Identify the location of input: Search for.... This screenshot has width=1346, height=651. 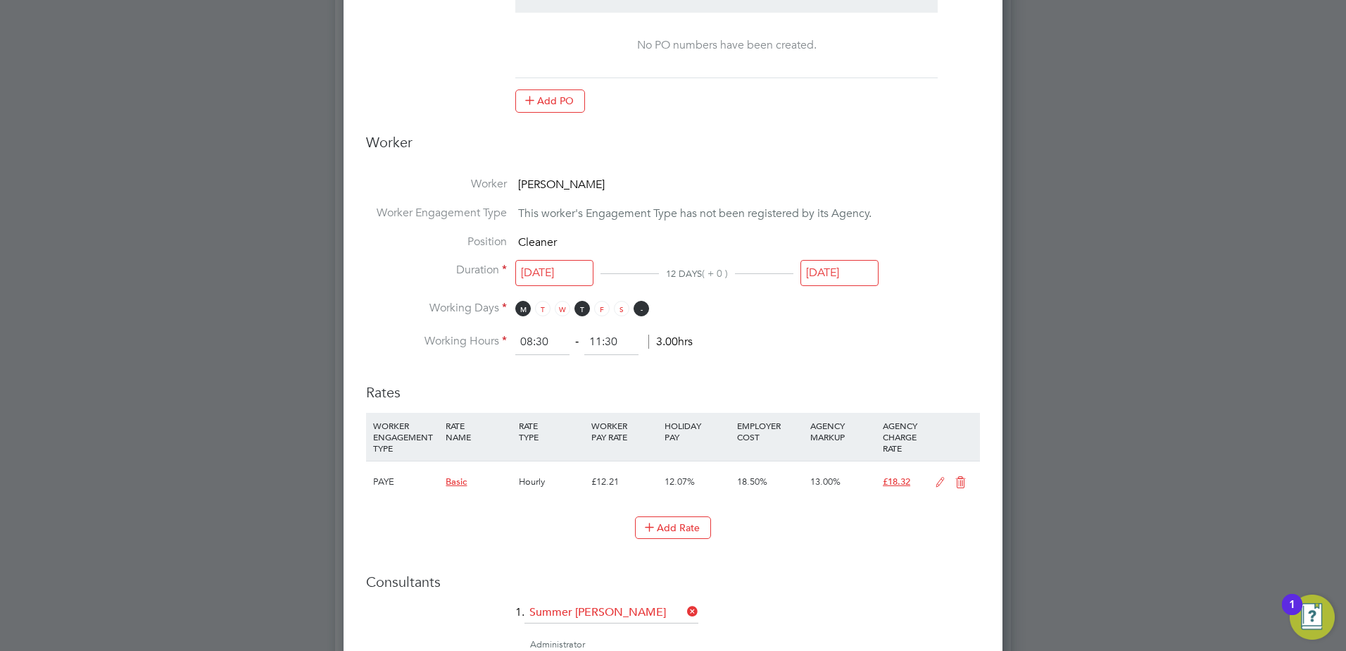
(611, 612).